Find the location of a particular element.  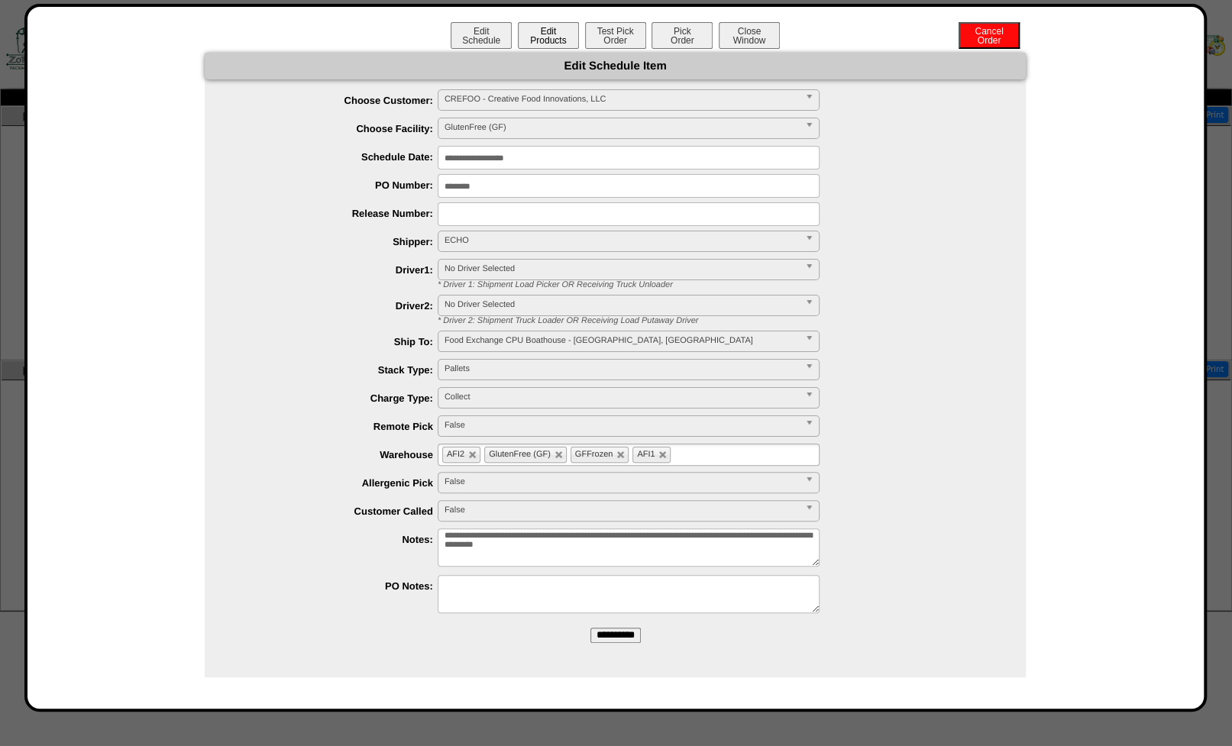

a: CloseWindow is located at coordinates (749, 40).